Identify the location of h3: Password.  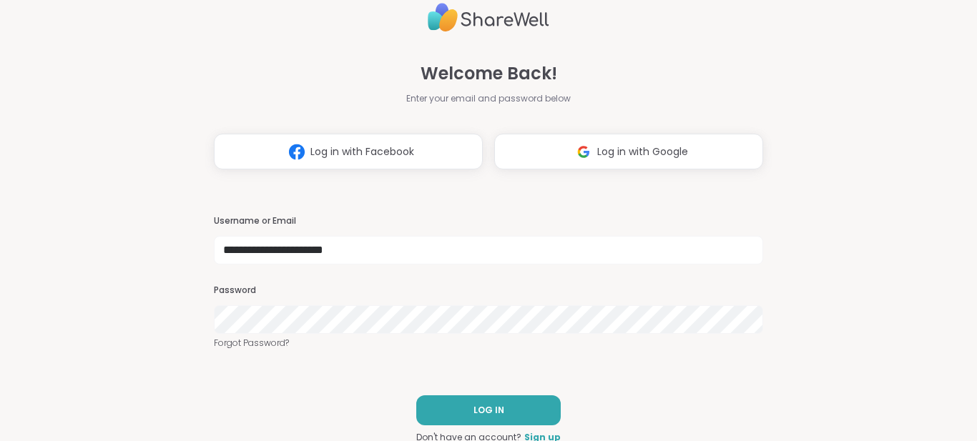
(489, 290).